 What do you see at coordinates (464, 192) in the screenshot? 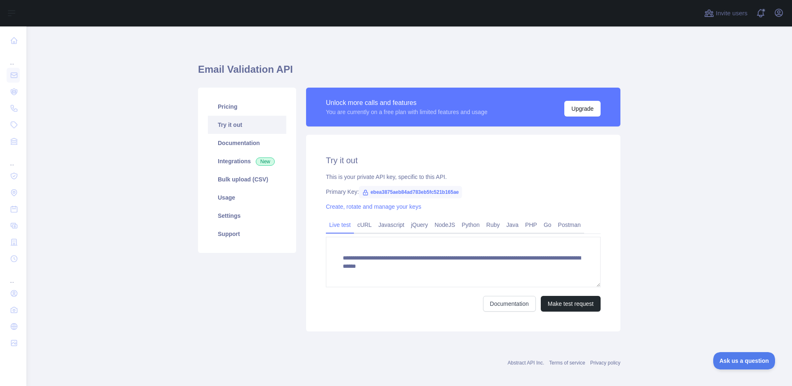
I see `div: Primary Key:` at bounding box center [464, 192].